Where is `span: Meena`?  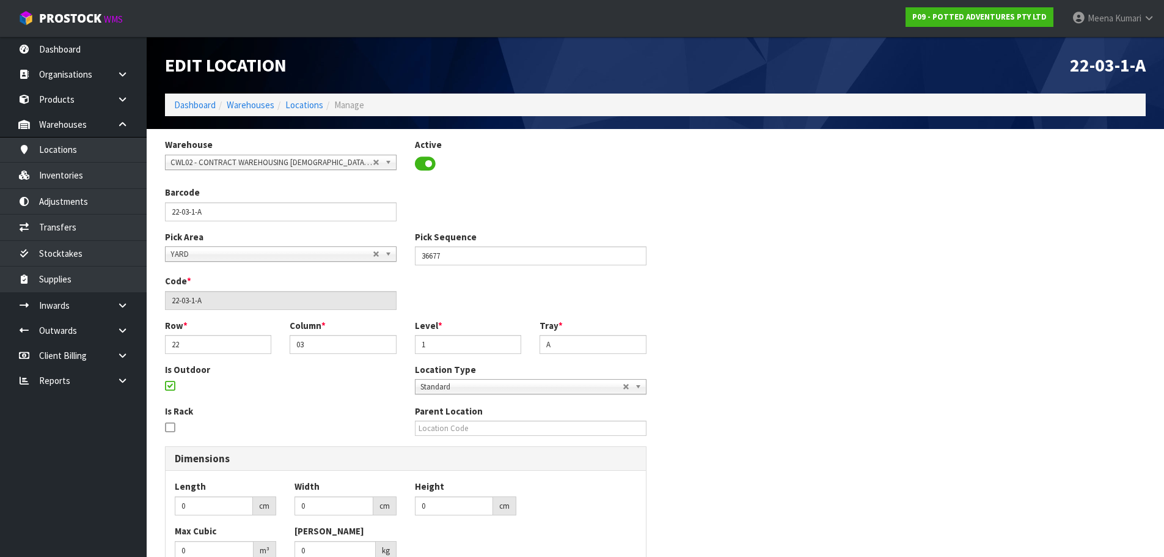
span: Meena is located at coordinates (1101, 18).